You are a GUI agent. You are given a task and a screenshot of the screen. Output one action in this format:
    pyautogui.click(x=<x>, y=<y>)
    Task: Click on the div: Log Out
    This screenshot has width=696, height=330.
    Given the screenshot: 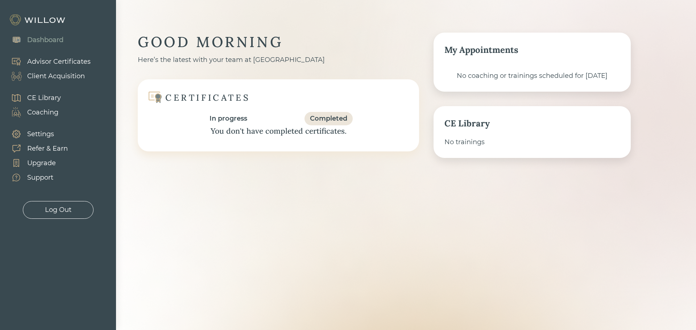 What is the action you would take?
    pyautogui.click(x=58, y=210)
    